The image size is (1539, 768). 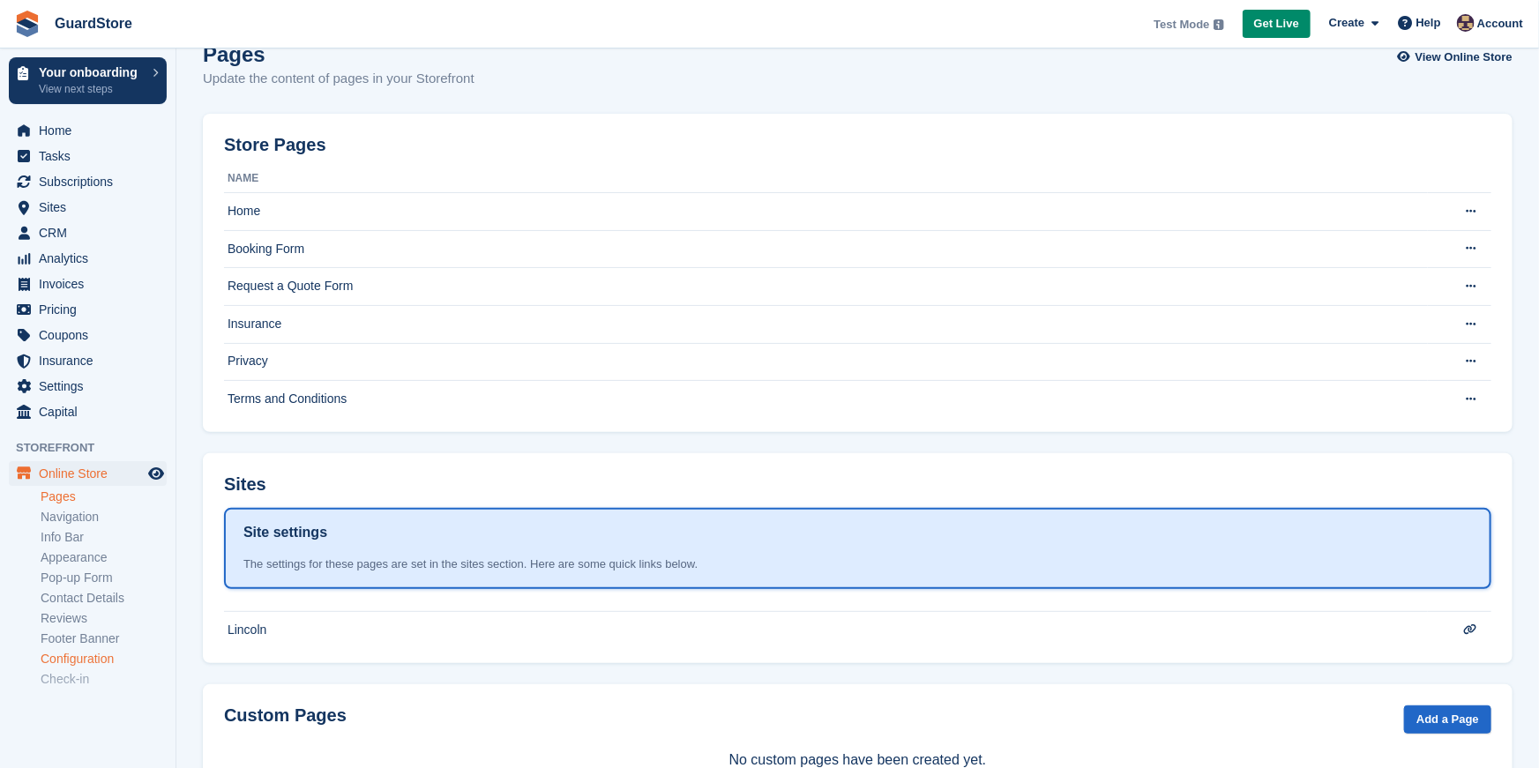 What do you see at coordinates (95, 448) in the screenshot?
I see `span: Storefront` at bounding box center [95, 448].